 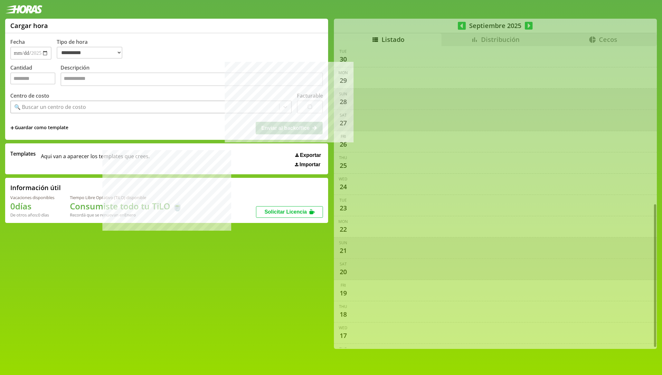 I want to click on b: Enero, so click(x=130, y=215).